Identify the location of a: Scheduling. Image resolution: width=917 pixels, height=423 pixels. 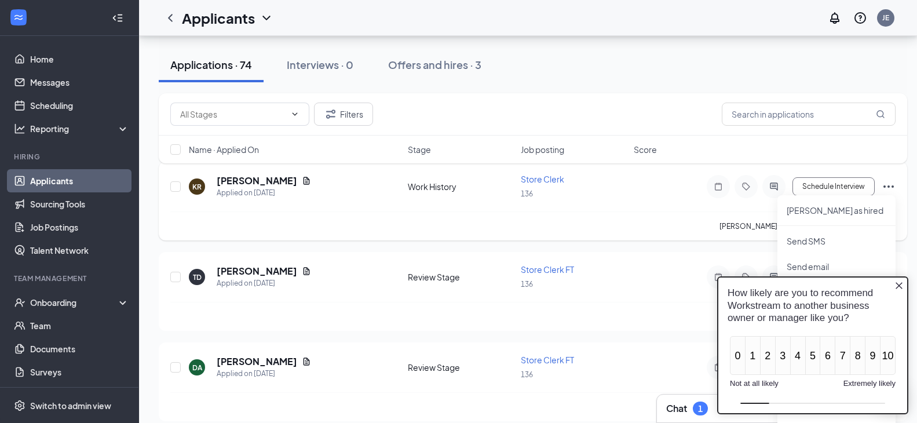
(79, 105).